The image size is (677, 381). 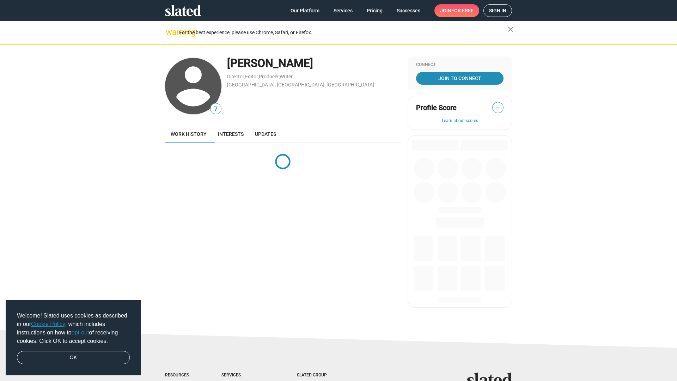 What do you see at coordinates (305, 11) in the screenshot?
I see `span: Our Platform` at bounding box center [305, 11].